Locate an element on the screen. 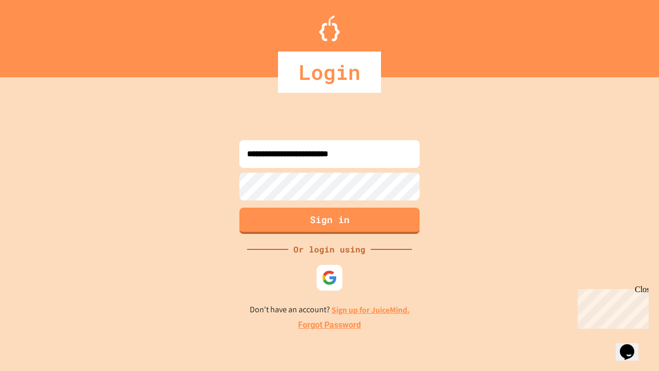  a: Sign up for JuiceMind. is located at coordinates (371, 309).